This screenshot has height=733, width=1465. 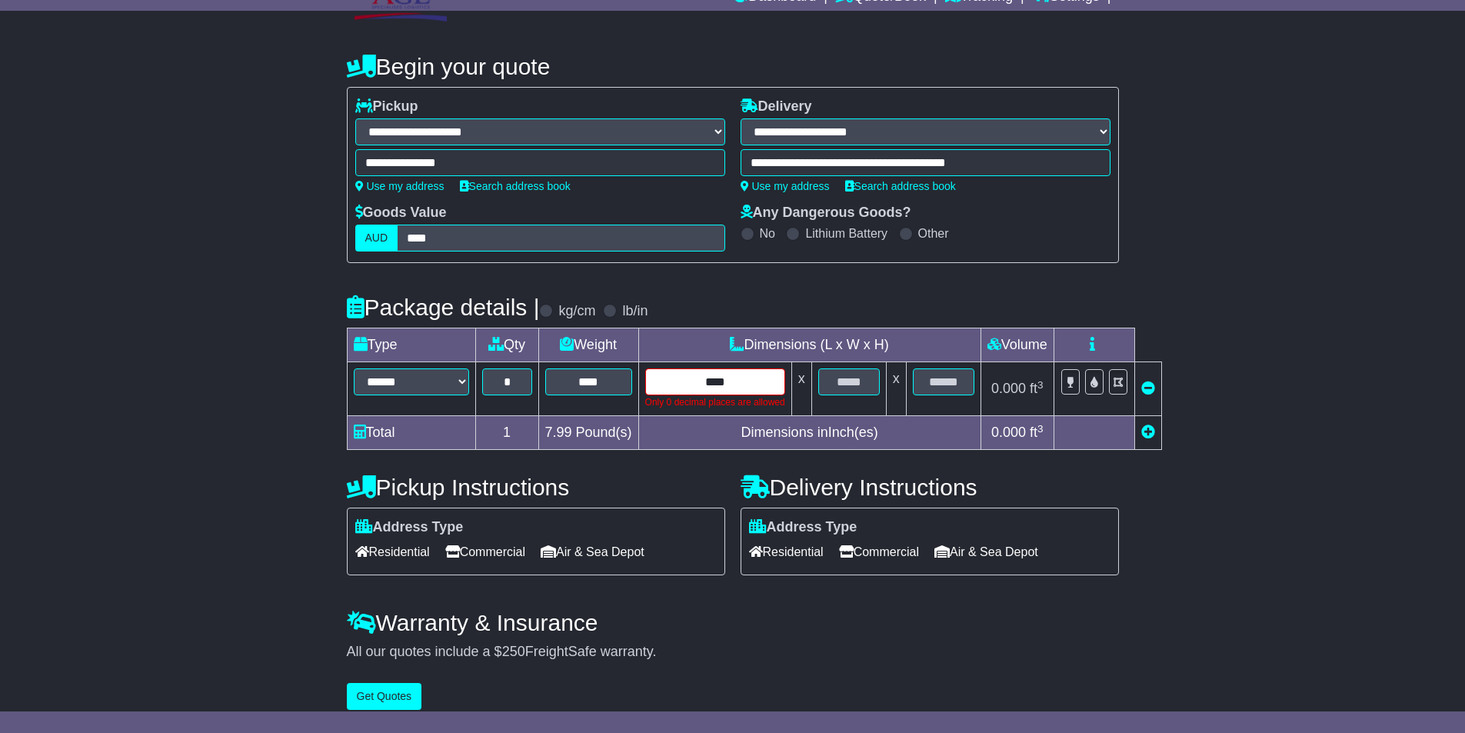 What do you see at coordinates (514, 652) in the screenshot?
I see `span: 250` at bounding box center [514, 652].